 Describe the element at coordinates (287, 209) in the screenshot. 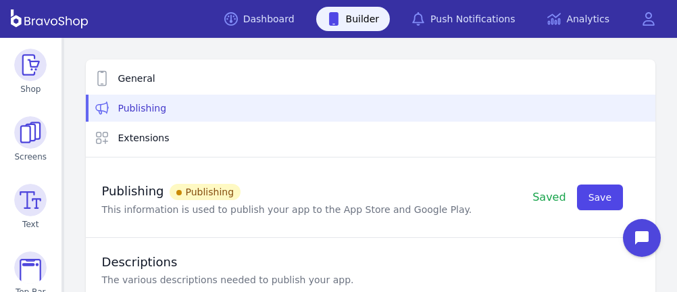

I see `p: This information is used to publish your app to the App Store and Google Play.` at that location.